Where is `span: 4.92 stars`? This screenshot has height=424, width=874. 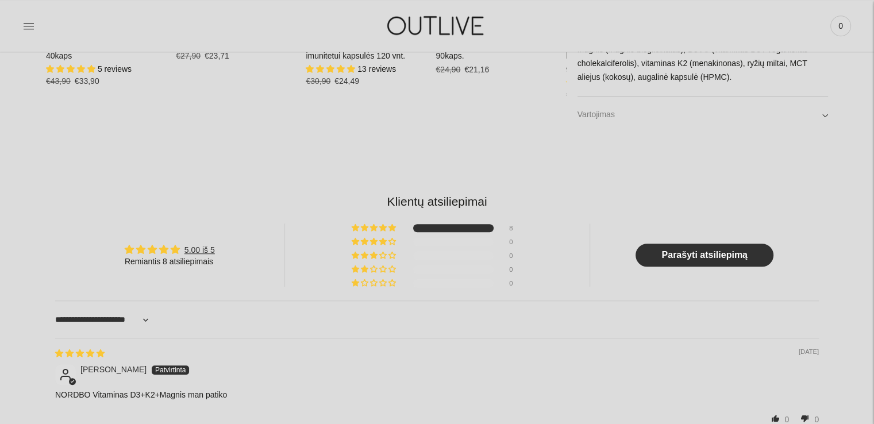
span: 4.92 stars is located at coordinates (331, 69).